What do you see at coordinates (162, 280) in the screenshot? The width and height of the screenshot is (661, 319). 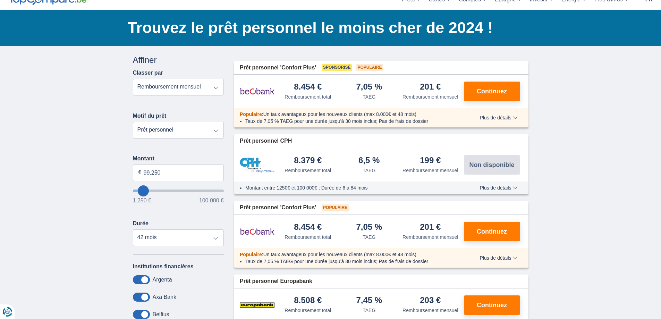 I see `label: Argenta` at bounding box center [162, 280].